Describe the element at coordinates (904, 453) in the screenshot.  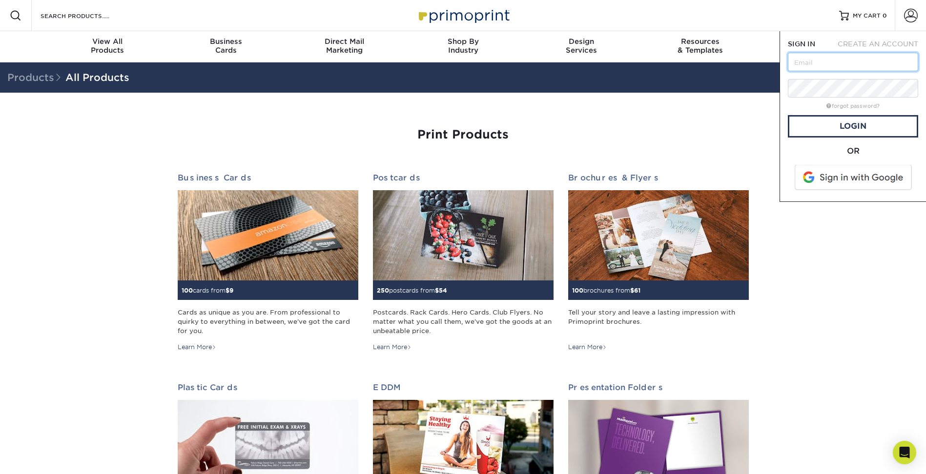
I see `div: Open Intercom Messenger` at that location.